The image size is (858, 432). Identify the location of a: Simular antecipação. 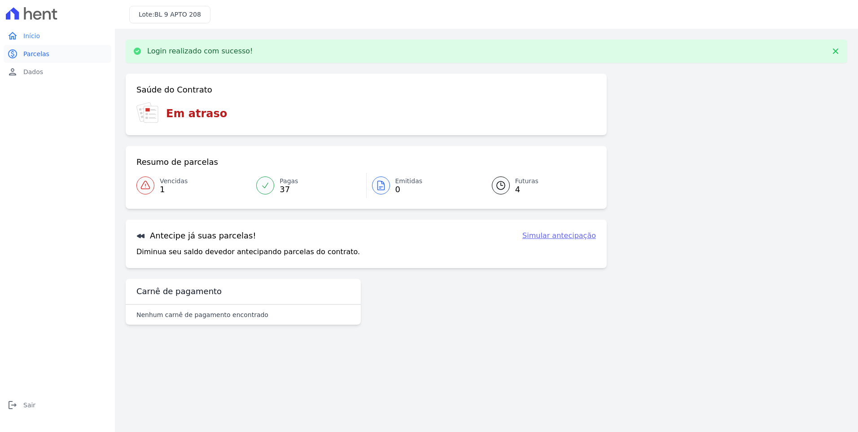
(559, 236).